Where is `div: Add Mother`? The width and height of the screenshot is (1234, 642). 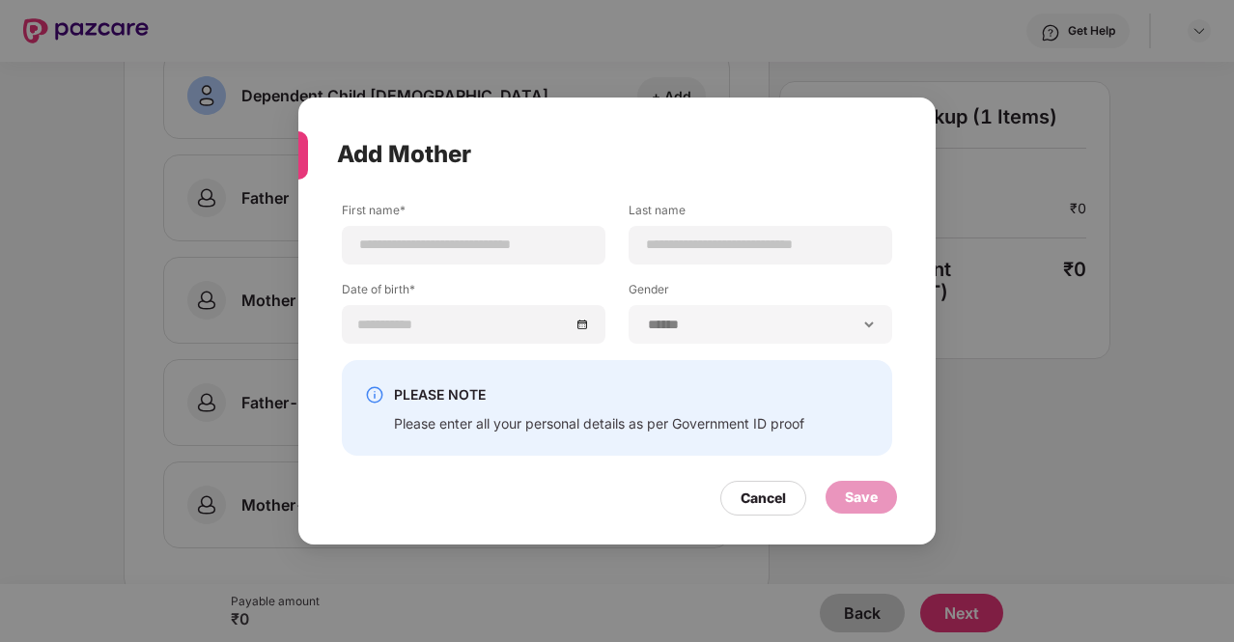
div: Add Mother is located at coordinates (594, 155).